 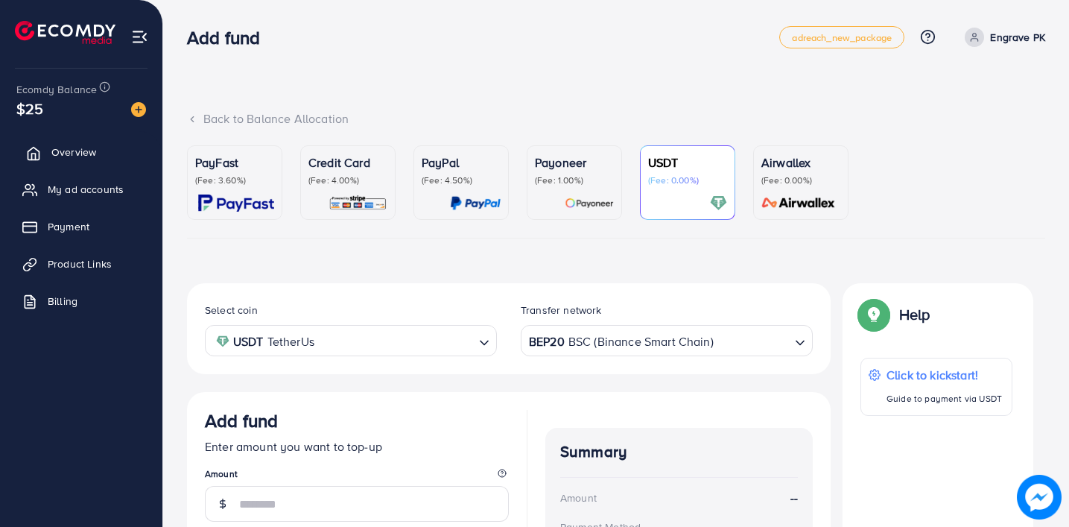 I want to click on span: BSC (Binance Smart Chain), so click(x=641, y=341).